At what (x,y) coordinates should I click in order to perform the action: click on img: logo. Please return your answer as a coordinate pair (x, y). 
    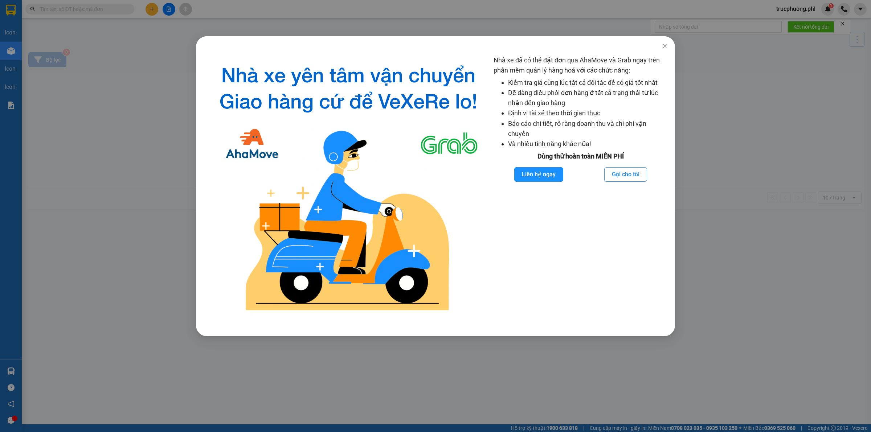
    Looking at the image, I should click on (348, 186).